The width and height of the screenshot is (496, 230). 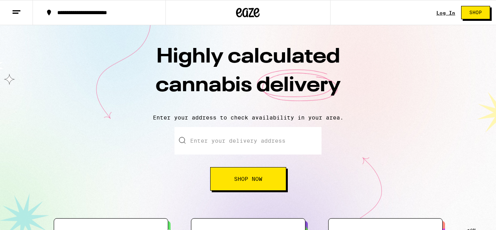 I want to click on a: Shop, so click(x=476, y=13).